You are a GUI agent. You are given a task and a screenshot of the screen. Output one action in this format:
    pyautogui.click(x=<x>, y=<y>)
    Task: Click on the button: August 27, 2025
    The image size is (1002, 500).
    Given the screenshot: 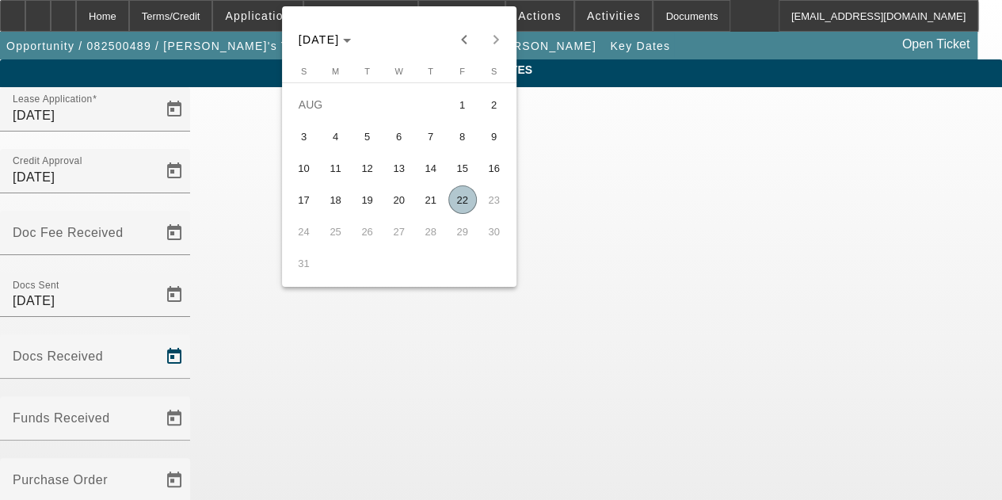 What is the action you would take?
    pyautogui.click(x=399, y=231)
    